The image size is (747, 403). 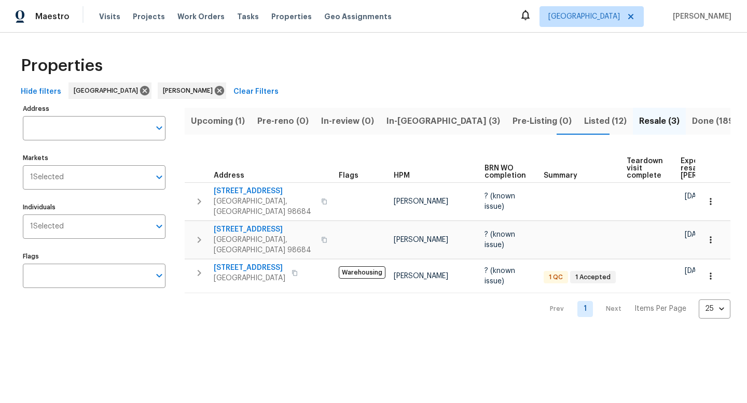 What do you see at coordinates (94, 207) in the screenshot?
I see `label: Individuals` at bounding box center [94, 207].